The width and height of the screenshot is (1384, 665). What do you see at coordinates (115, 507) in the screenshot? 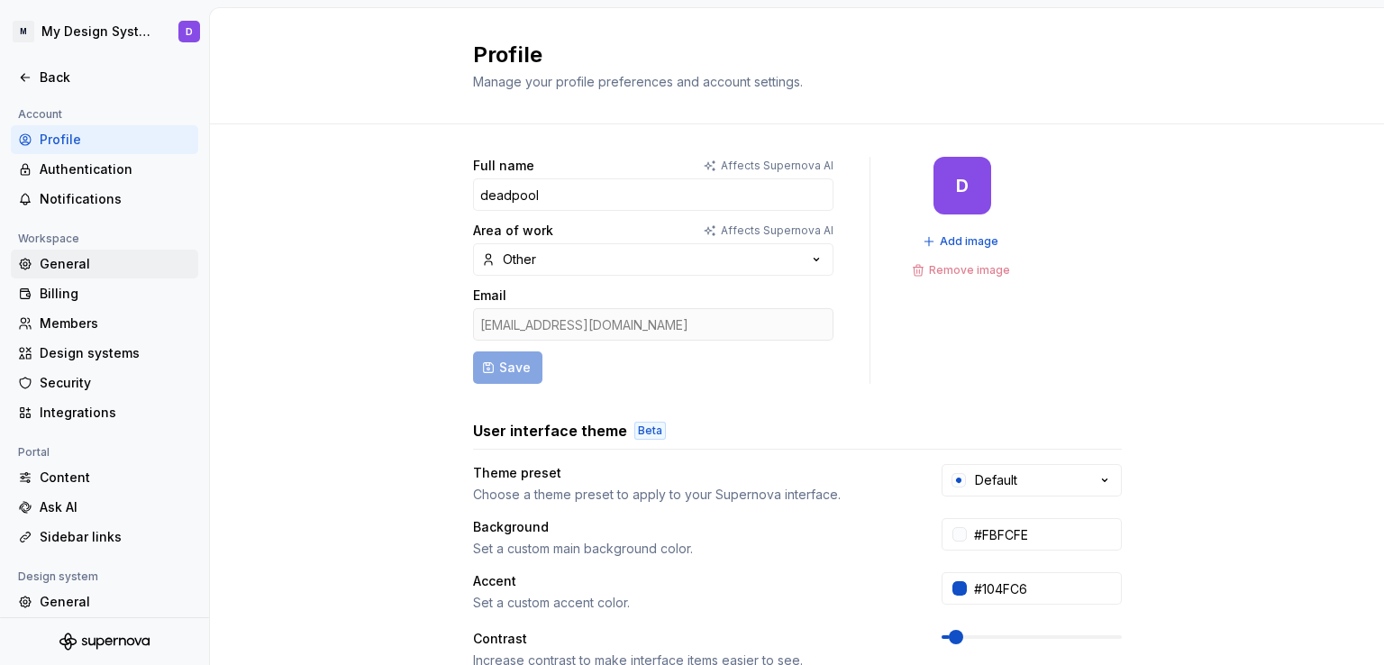
I see `div: Ask AI` at bounding box center [115, 507].